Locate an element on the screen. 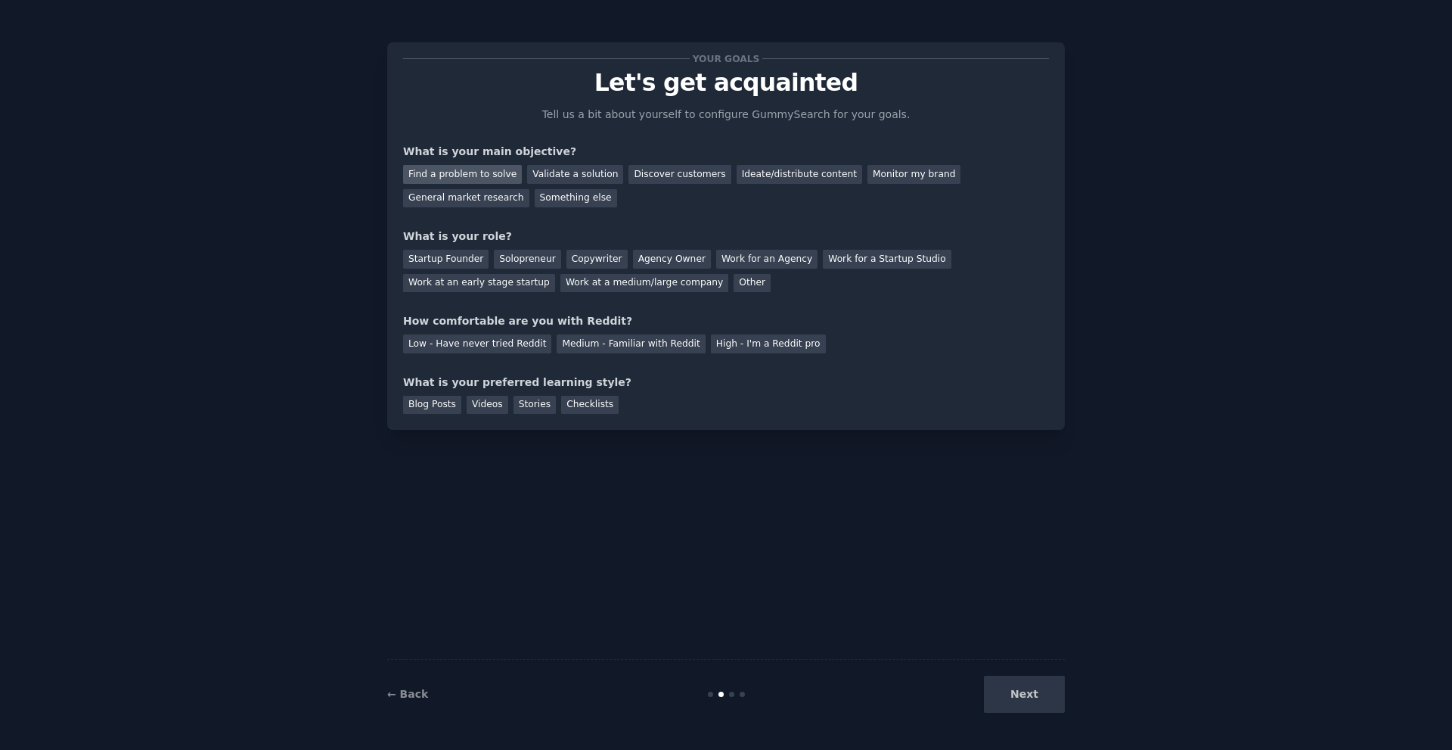 The width and height of the screenshot is (1452, 750). dd: Search Reddit posts & comments for any keyword. Zoom in with advanced query parameters, or zoom o... is located at coordinates (908, 271).